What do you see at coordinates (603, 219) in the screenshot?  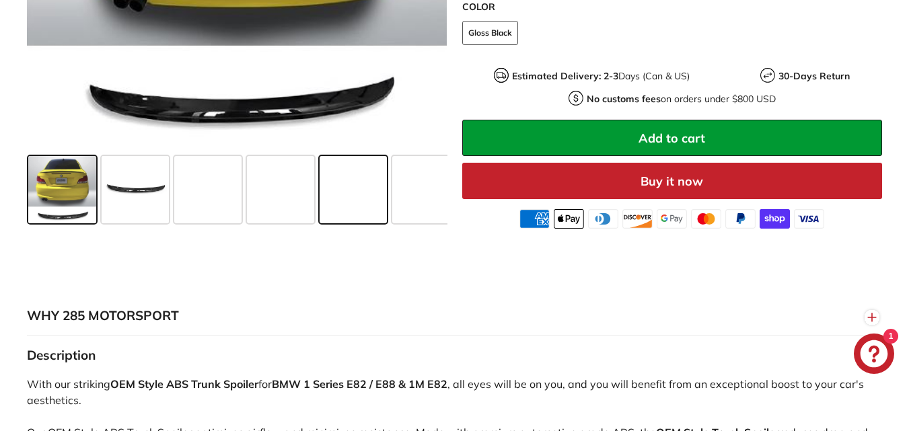 I see `img: diners_club` at bounding box center [603, 219].